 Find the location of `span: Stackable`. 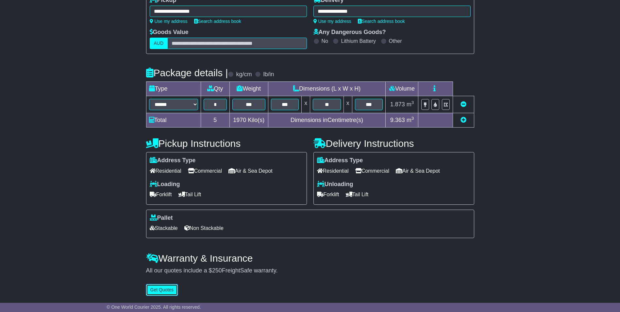

span: Stackable is located at coordinates (164, 228).